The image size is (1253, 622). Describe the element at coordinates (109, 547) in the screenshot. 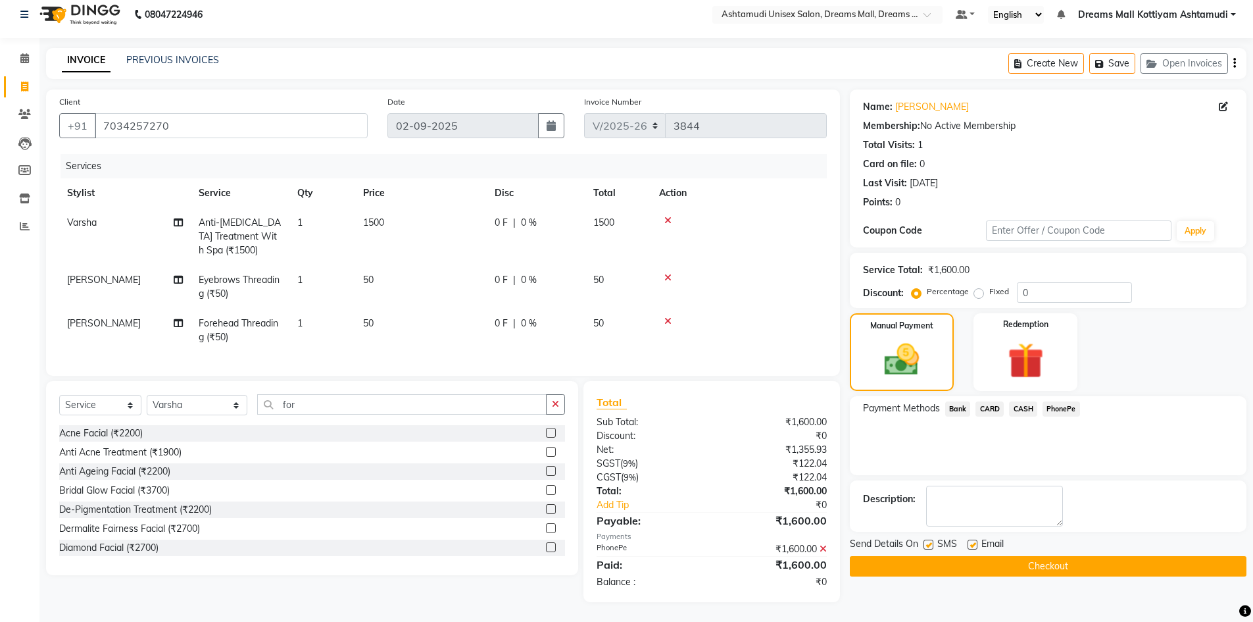

I see `div: Diamond Facial (₹2700)` at that location.